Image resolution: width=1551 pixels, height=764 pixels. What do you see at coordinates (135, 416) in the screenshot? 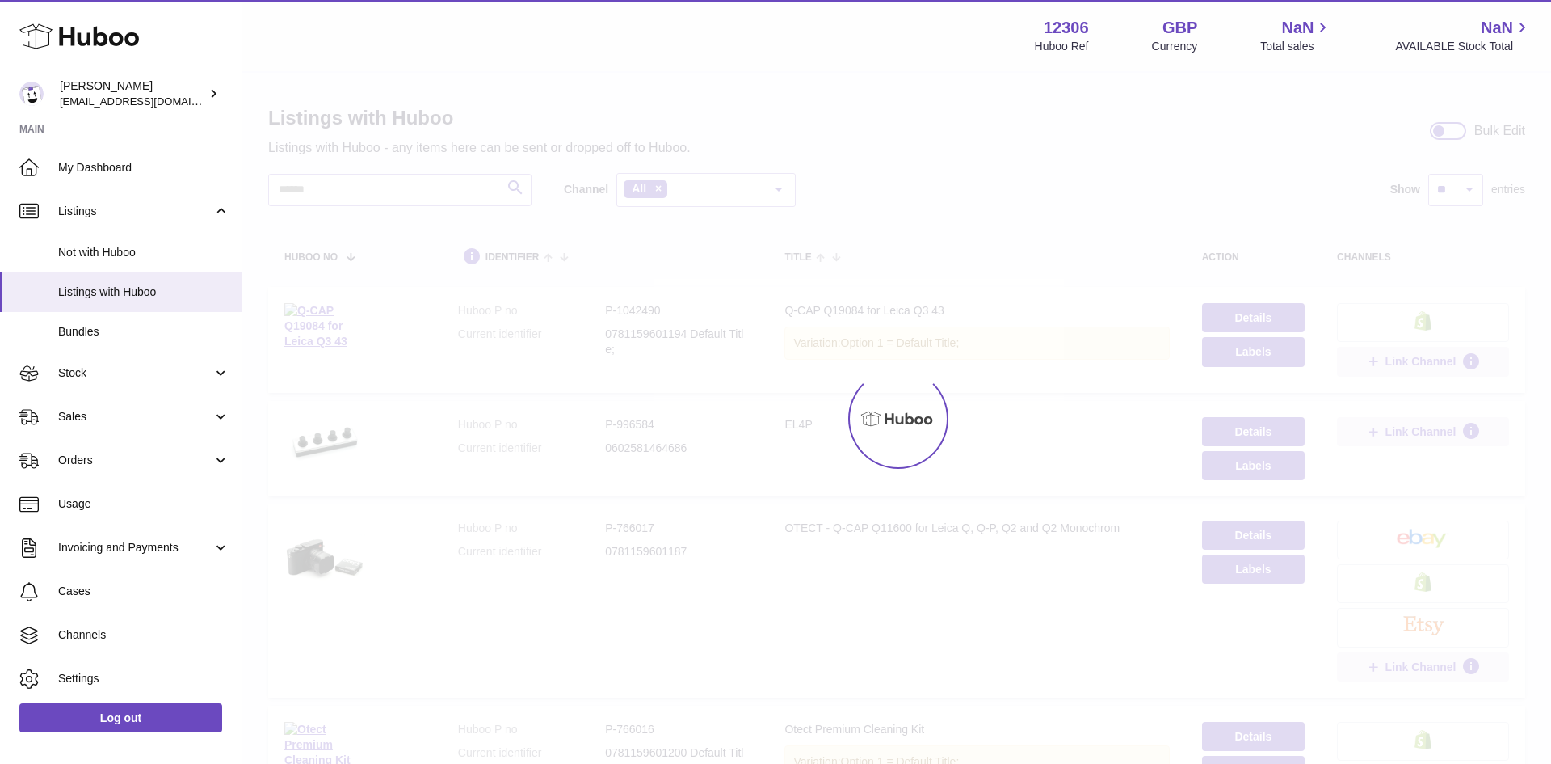
I see `span: Sales` at bounding box center [135, 416].